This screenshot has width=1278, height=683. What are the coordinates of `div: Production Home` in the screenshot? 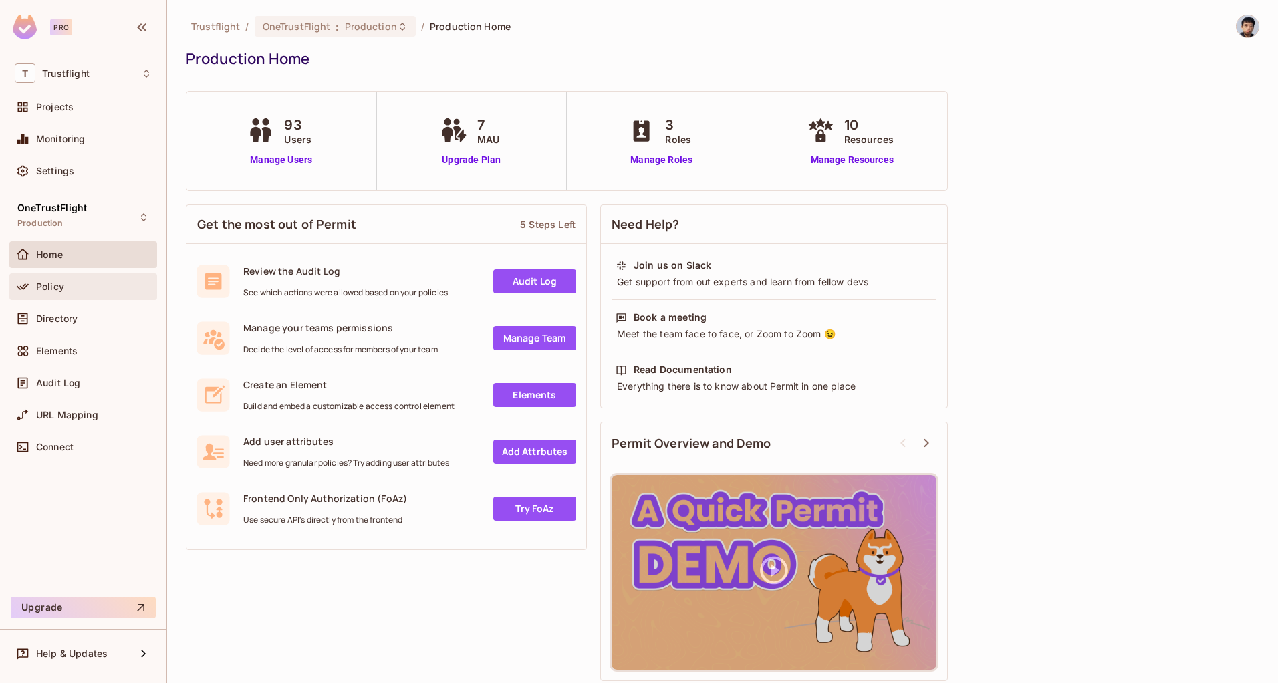 It's located at (719, 59).